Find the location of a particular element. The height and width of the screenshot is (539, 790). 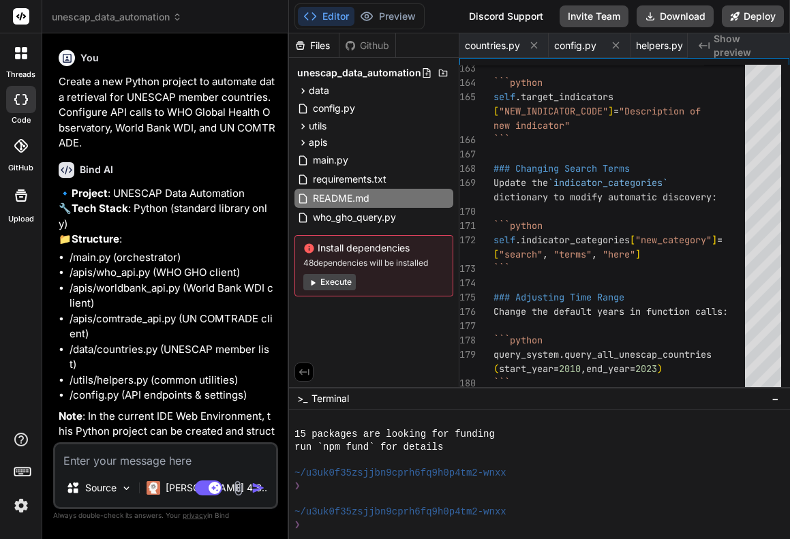

span: config.py is located at coordinates (334, 108).